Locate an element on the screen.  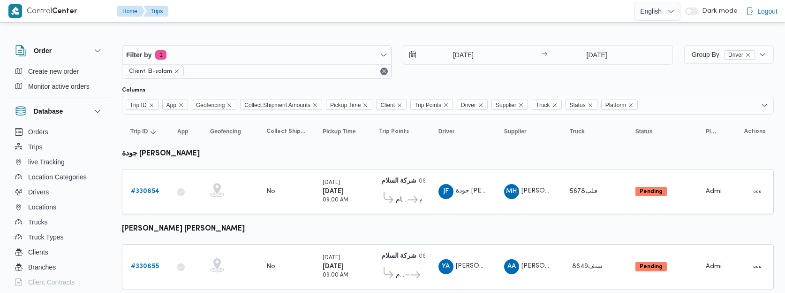
span: Group By Driver is located at coordinates (723, 54).